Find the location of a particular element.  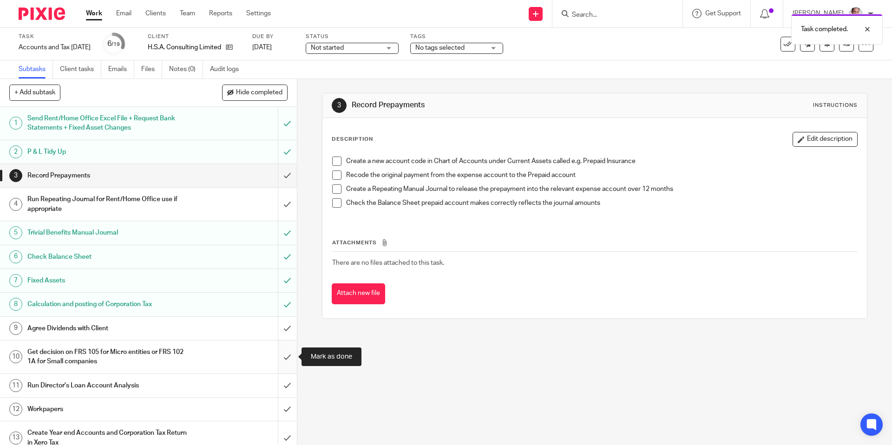

a: Team is located at coordinates (187, 13).